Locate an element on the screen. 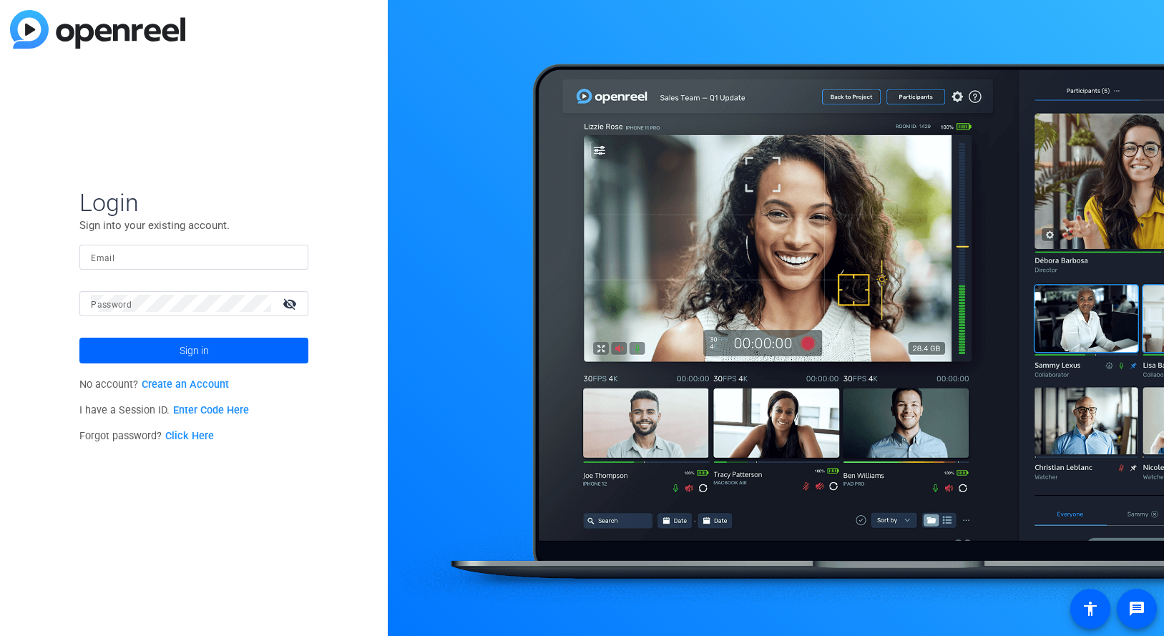 The height and width of the screenshot is (636, 1164). span: Login is located at coordinates (194, 202).